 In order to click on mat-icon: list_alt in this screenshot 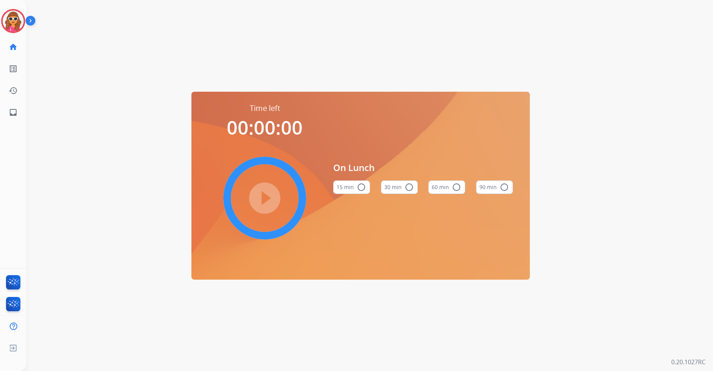, I will do `click(13, 69)`.